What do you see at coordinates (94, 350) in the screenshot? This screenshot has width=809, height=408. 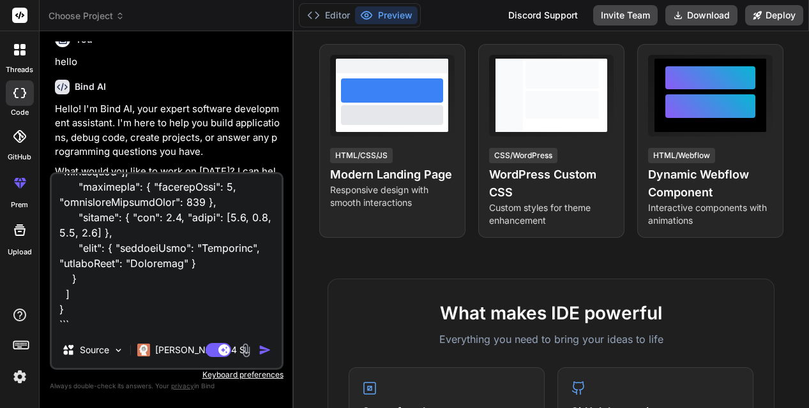 I see `p: Source` at bounding box center [94, 350].